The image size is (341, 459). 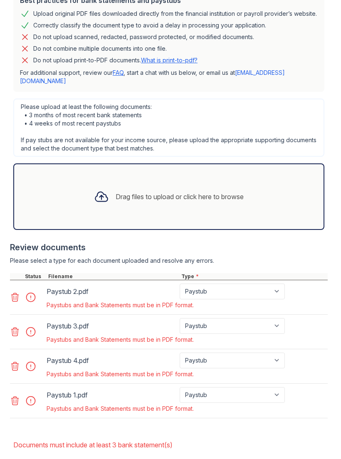 I want to click on a: FAQ, so click(x=118, y=72).